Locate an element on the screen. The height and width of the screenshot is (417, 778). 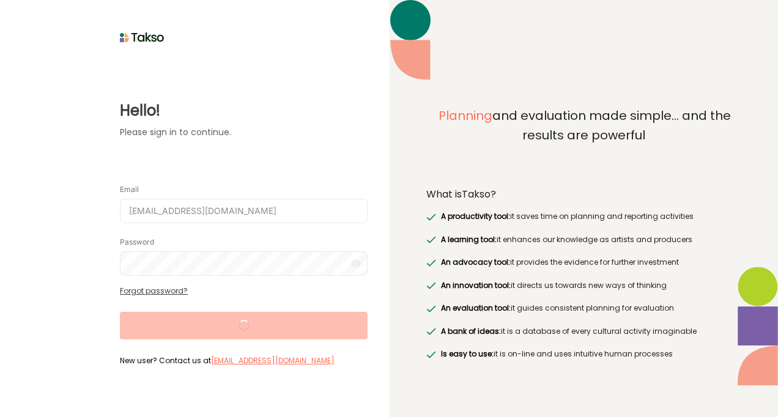
label: Email is located at coordinates (129, 190).